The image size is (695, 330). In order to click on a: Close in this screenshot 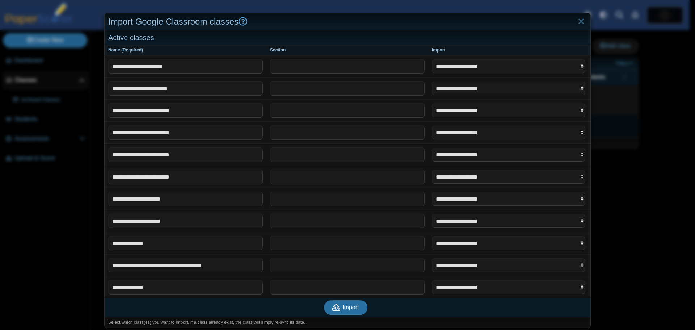, I will do `click(581, 22)`.